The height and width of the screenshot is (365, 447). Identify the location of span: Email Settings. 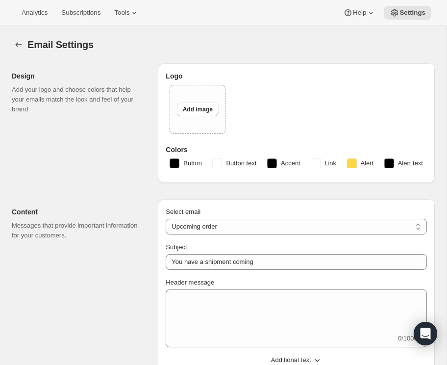
(60, 45).